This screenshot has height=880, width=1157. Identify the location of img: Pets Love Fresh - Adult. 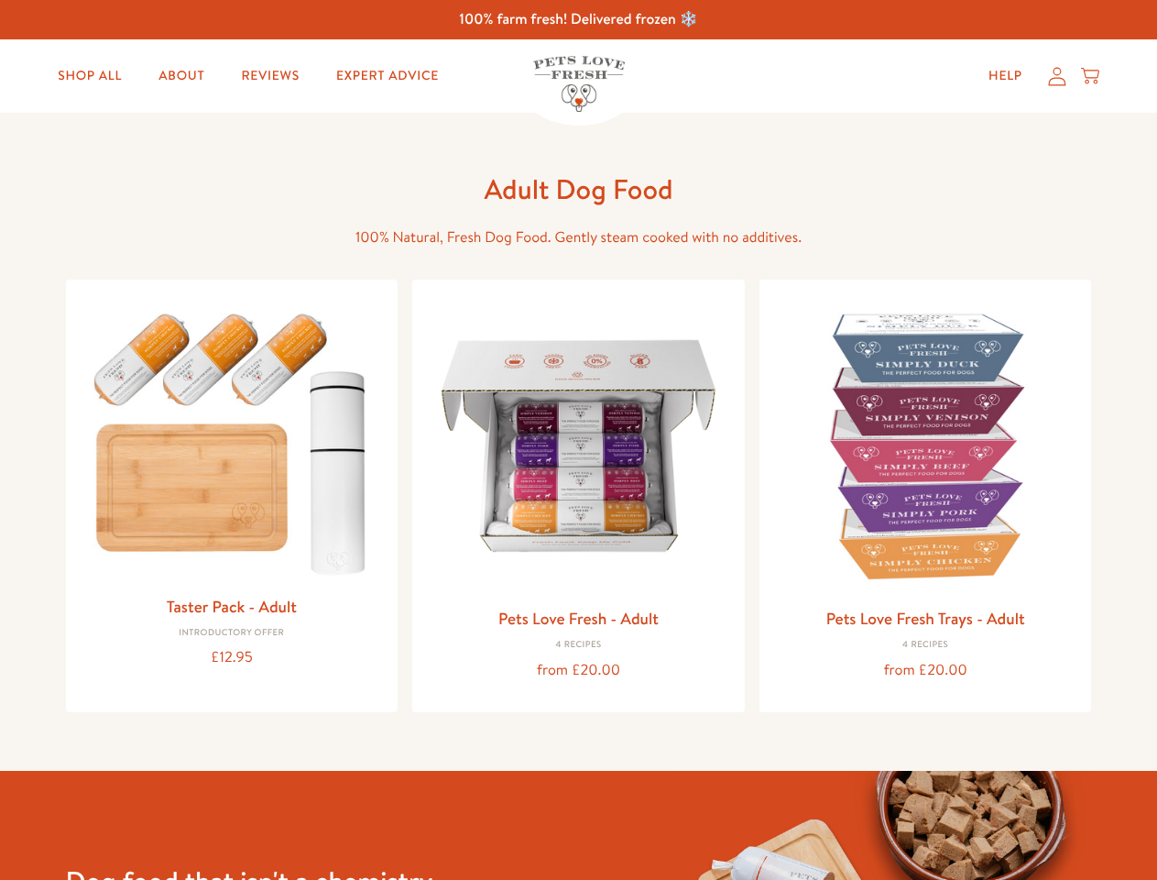
(578, 445).